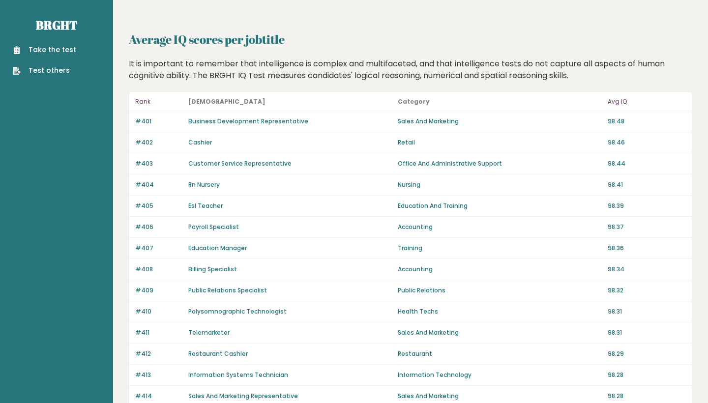 The height and width of the screenshot is (403, 708). What do you see at coordinates (500, 354) in the screenshot?
I see `p: Restaurant` at bounding box center [500, 354].